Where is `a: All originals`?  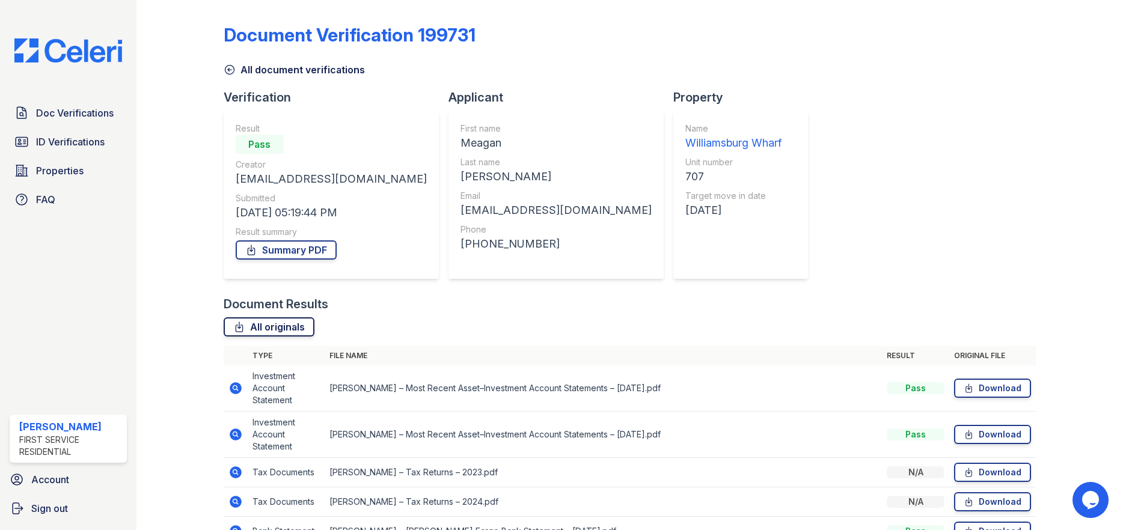 a: All originals is located at coordinates (269, 327).